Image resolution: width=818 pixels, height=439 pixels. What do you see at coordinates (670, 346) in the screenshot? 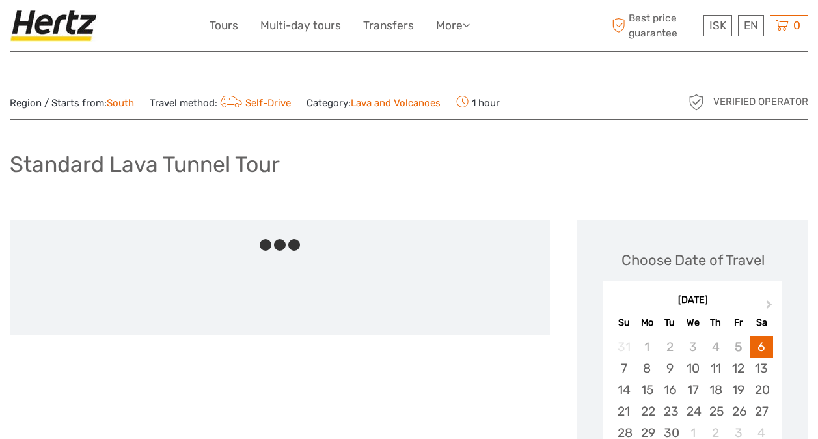
I see `div: Not available Tuesday, September 2nd, 2025` at bounding box center [670, 346].